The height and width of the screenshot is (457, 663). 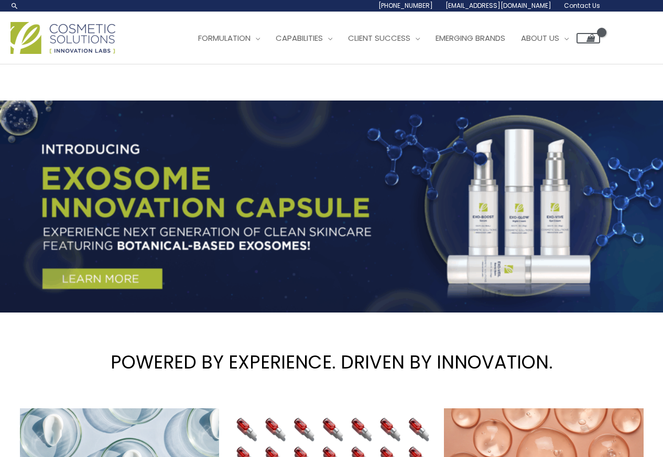 I want to click on a: Search icon link, so click(x=15, y=6).